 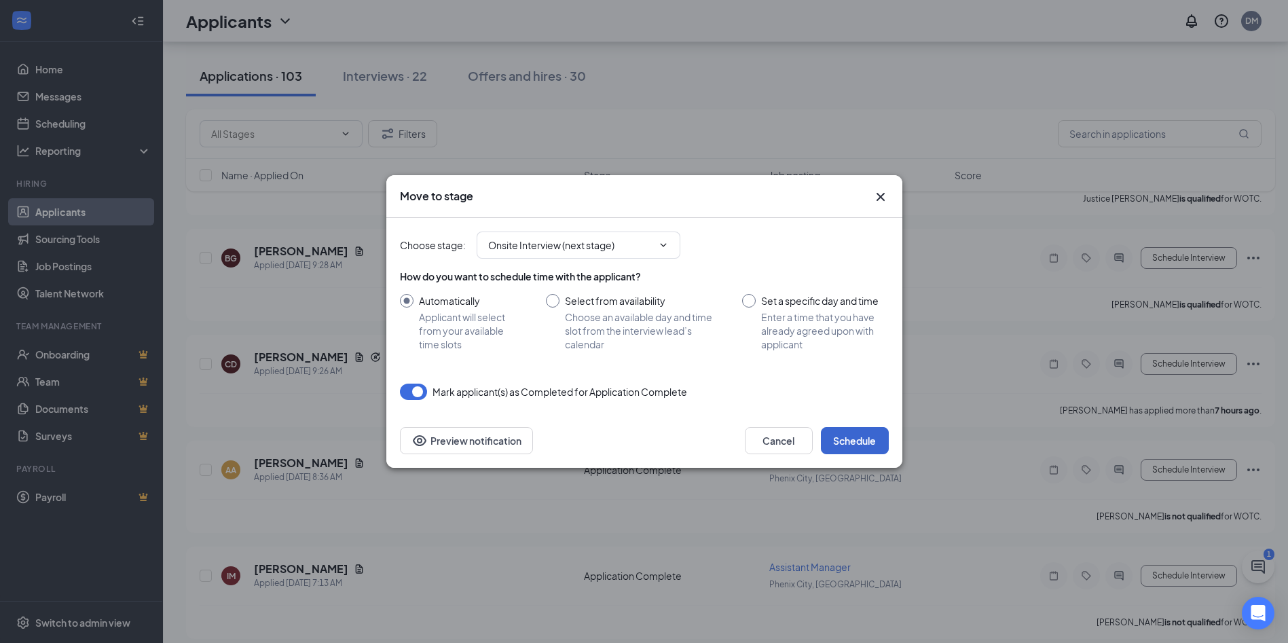 I want to click on svg: Eye, so click(x=420, y=441).